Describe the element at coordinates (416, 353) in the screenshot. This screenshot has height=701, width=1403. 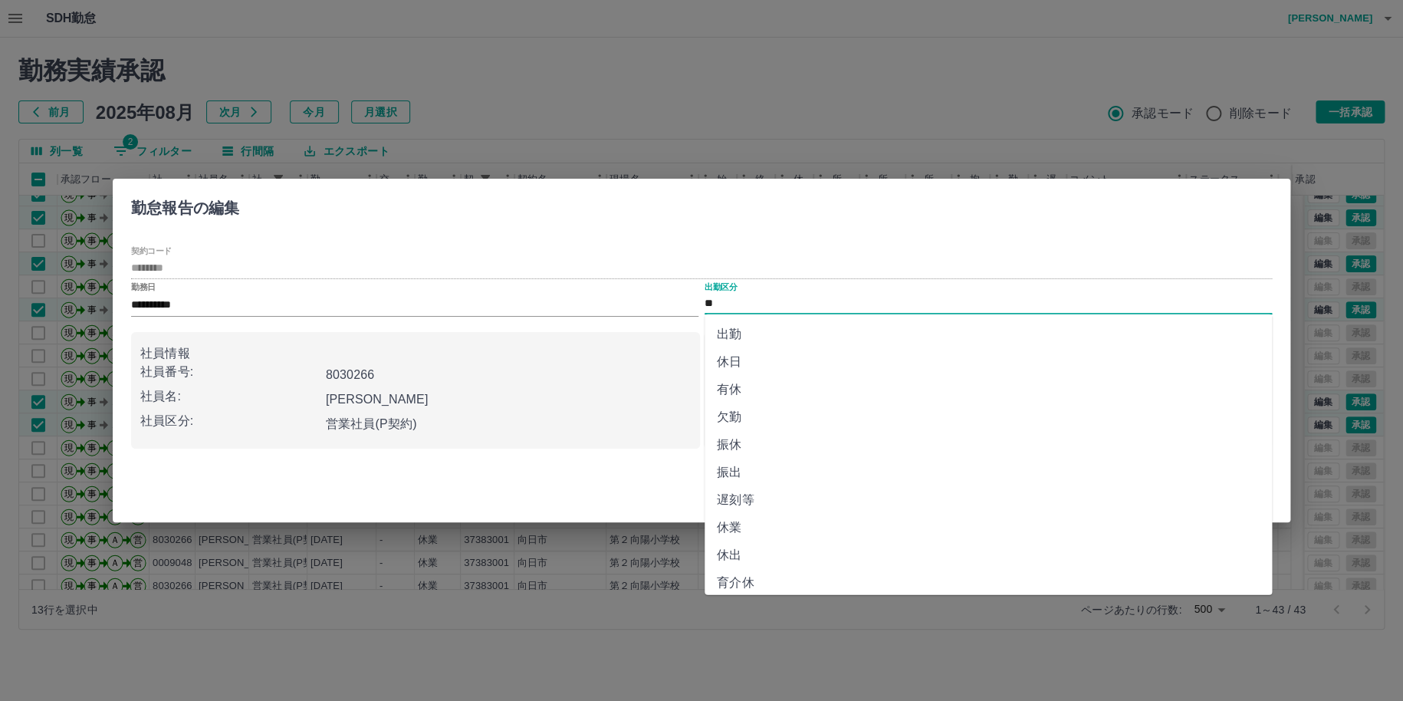
I see `p: 社員情報` at that location.